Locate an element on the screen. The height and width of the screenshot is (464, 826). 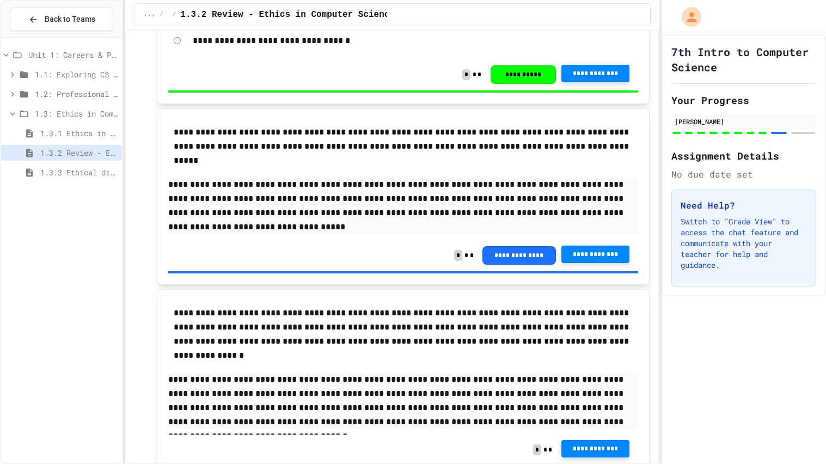
div: No due date set is located at coordinates (744, 174).